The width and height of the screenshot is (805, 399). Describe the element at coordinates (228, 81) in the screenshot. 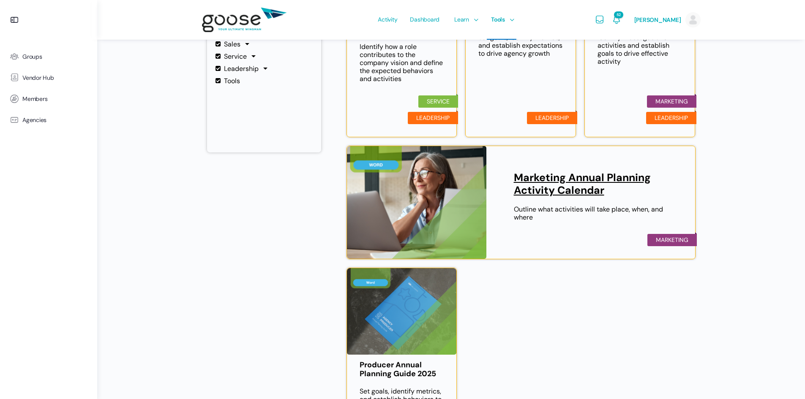

I see `label: Tools` at that location.